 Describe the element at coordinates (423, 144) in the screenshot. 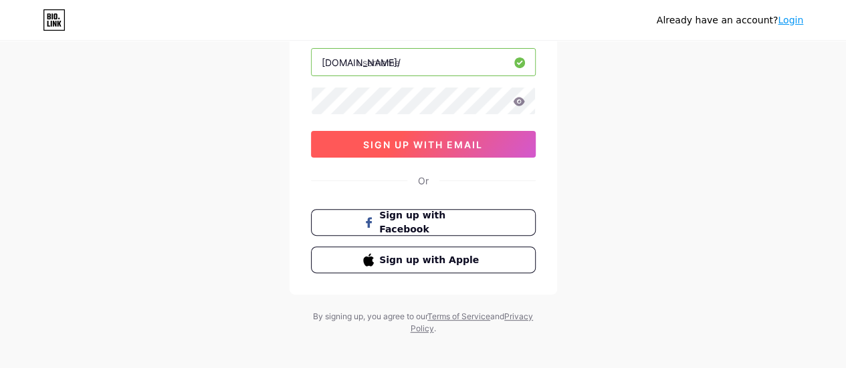

I see `button: sign up with email` at that location.